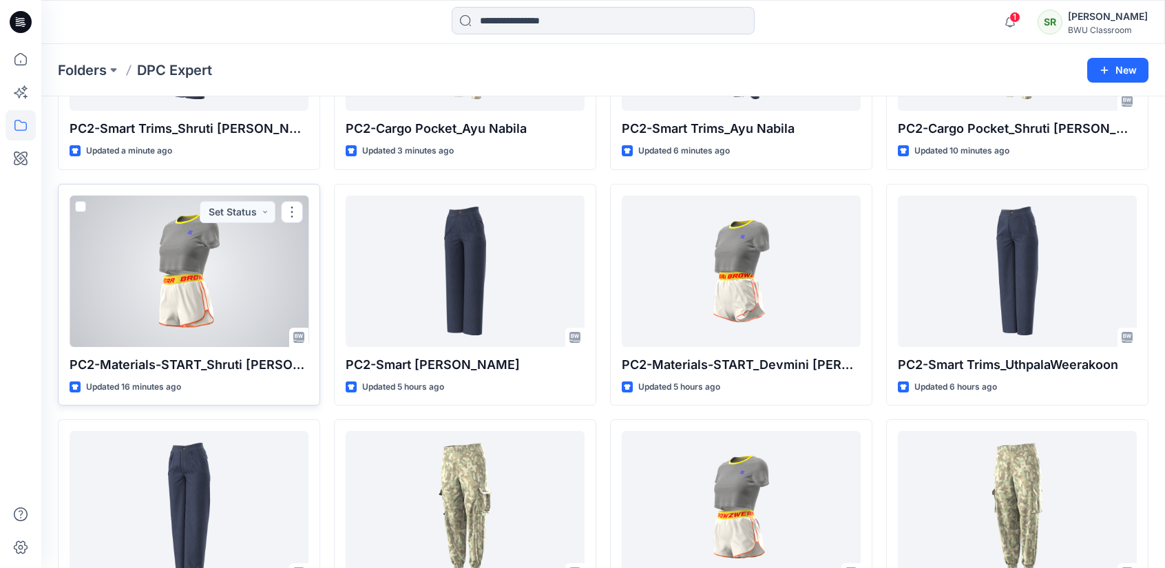 This screenshot has width=1165, height=568. I want to click on span: 1, so click(1015, 17).